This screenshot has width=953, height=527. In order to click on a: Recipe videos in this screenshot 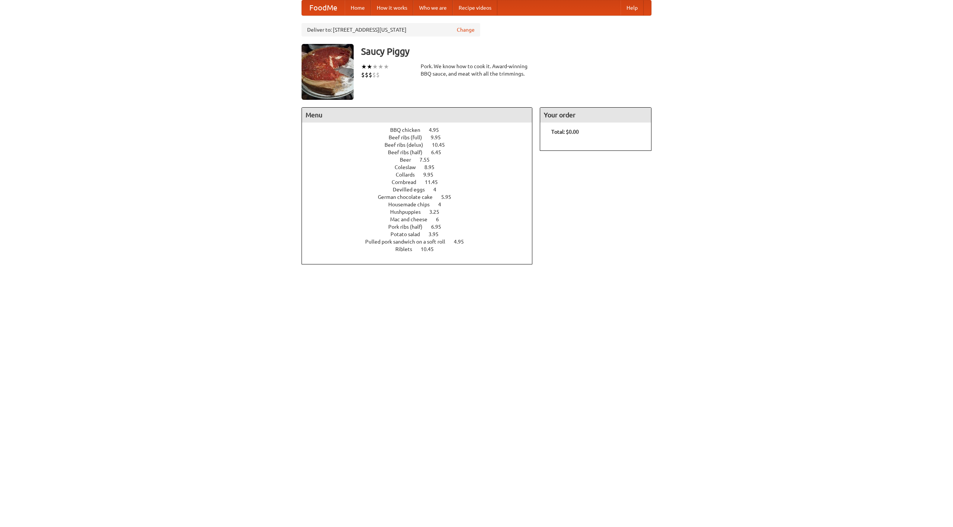, I will do `click(475, 8)`.